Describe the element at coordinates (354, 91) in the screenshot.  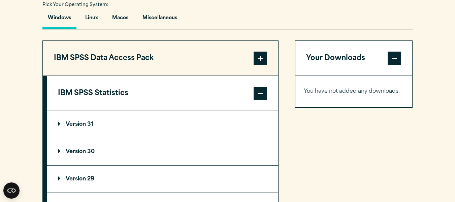
I see `div: Your Downloads` at that location.